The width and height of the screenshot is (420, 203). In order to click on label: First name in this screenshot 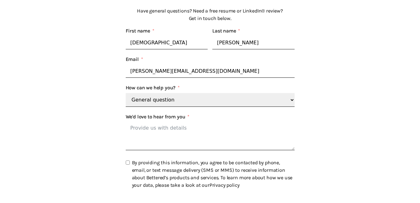, I will do `click(140, 31)`.